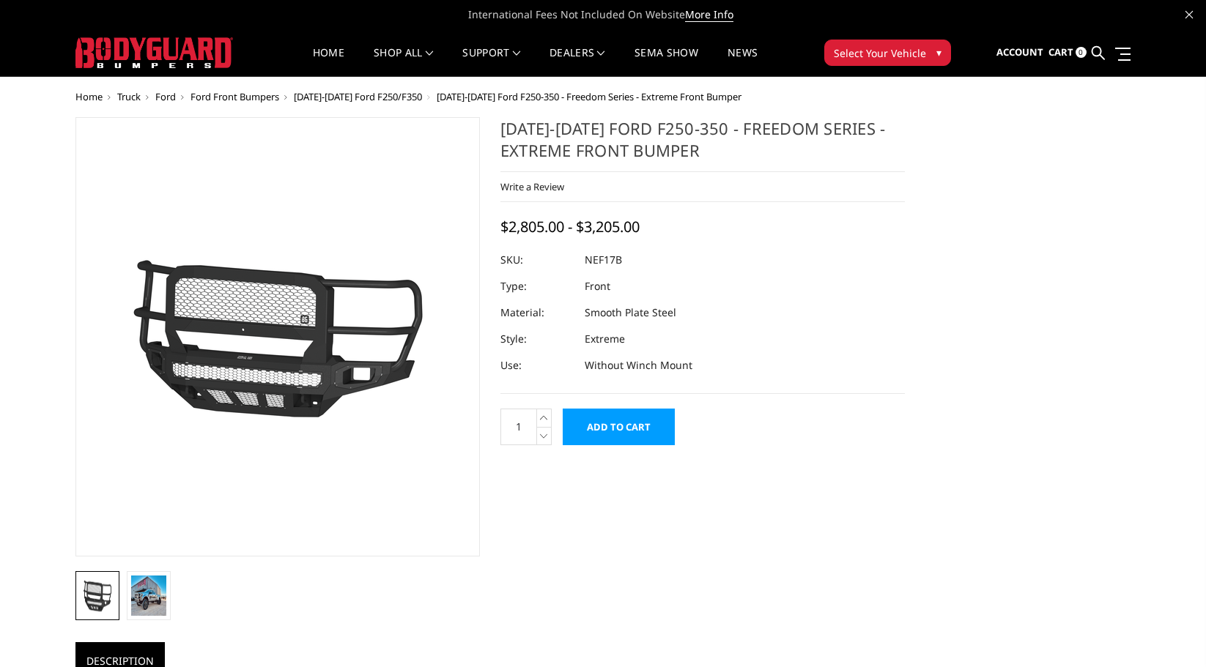 The width and height of the screenshot is (1206, 667). I want to click on a: Truck, so click(129, 97).